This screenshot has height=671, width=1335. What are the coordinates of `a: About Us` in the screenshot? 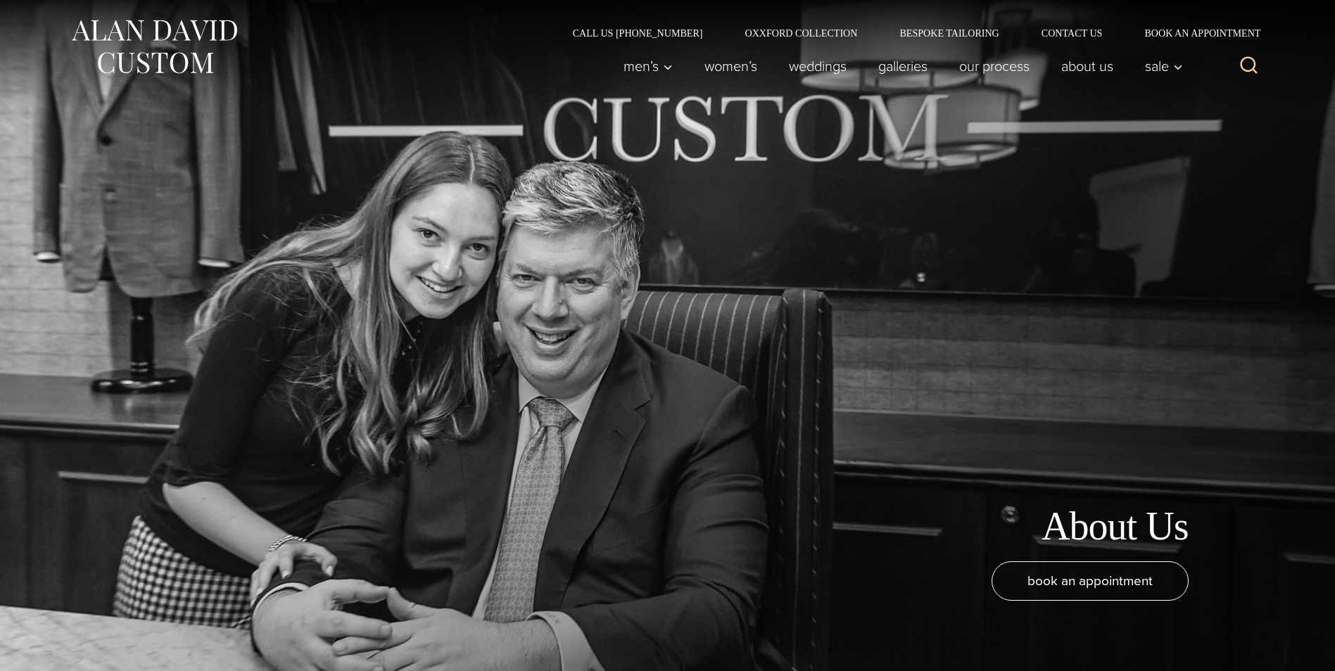 It's located at (1086, 66).